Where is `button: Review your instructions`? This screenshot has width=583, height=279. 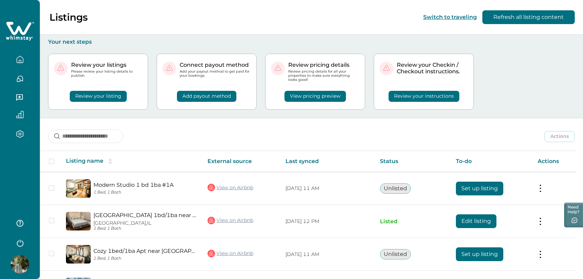 button: Review your instructions is located at coordinates (424, 96).